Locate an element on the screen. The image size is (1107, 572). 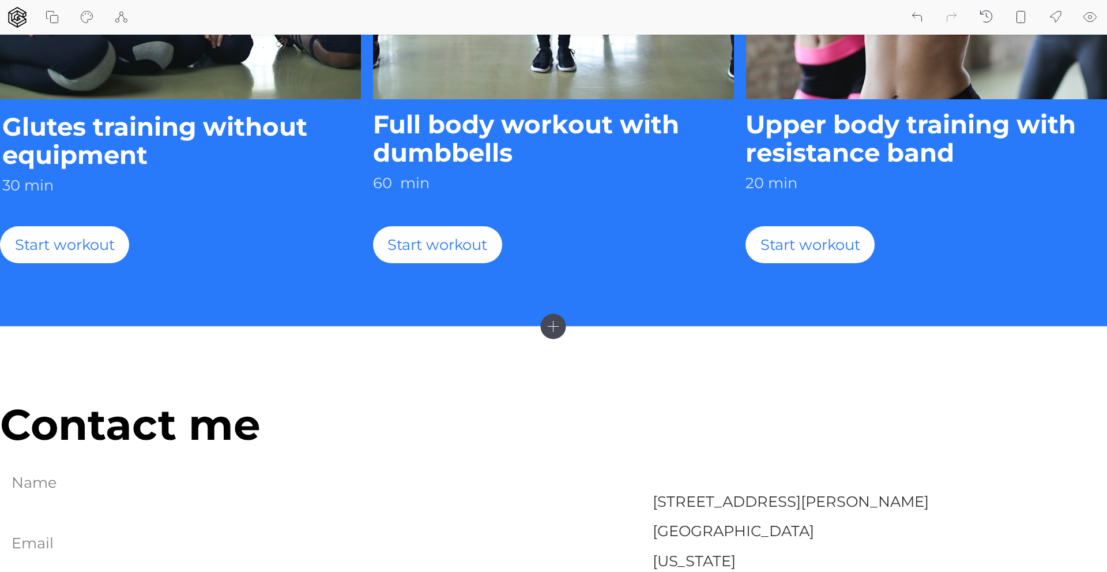
h3: Full body workout with dumbbells is located at coordinates (554, 139).